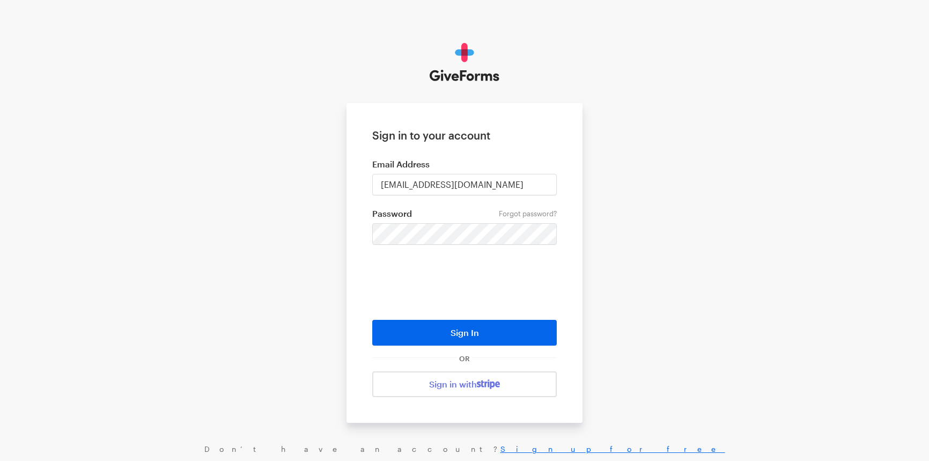 The height and width of the screenshot is (461, 929). I want to click on label: Email Address, so click(464, 164).